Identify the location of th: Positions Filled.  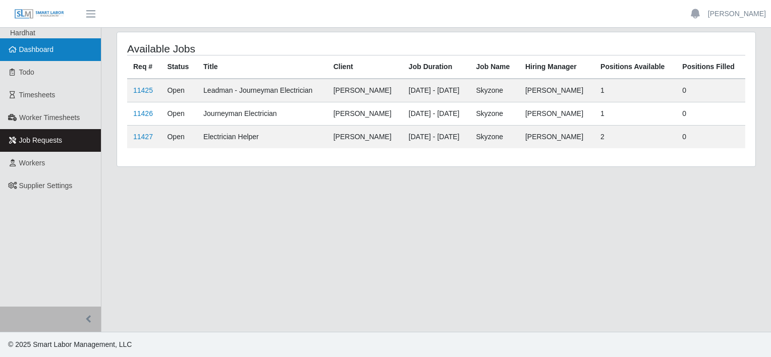
(711, 67).